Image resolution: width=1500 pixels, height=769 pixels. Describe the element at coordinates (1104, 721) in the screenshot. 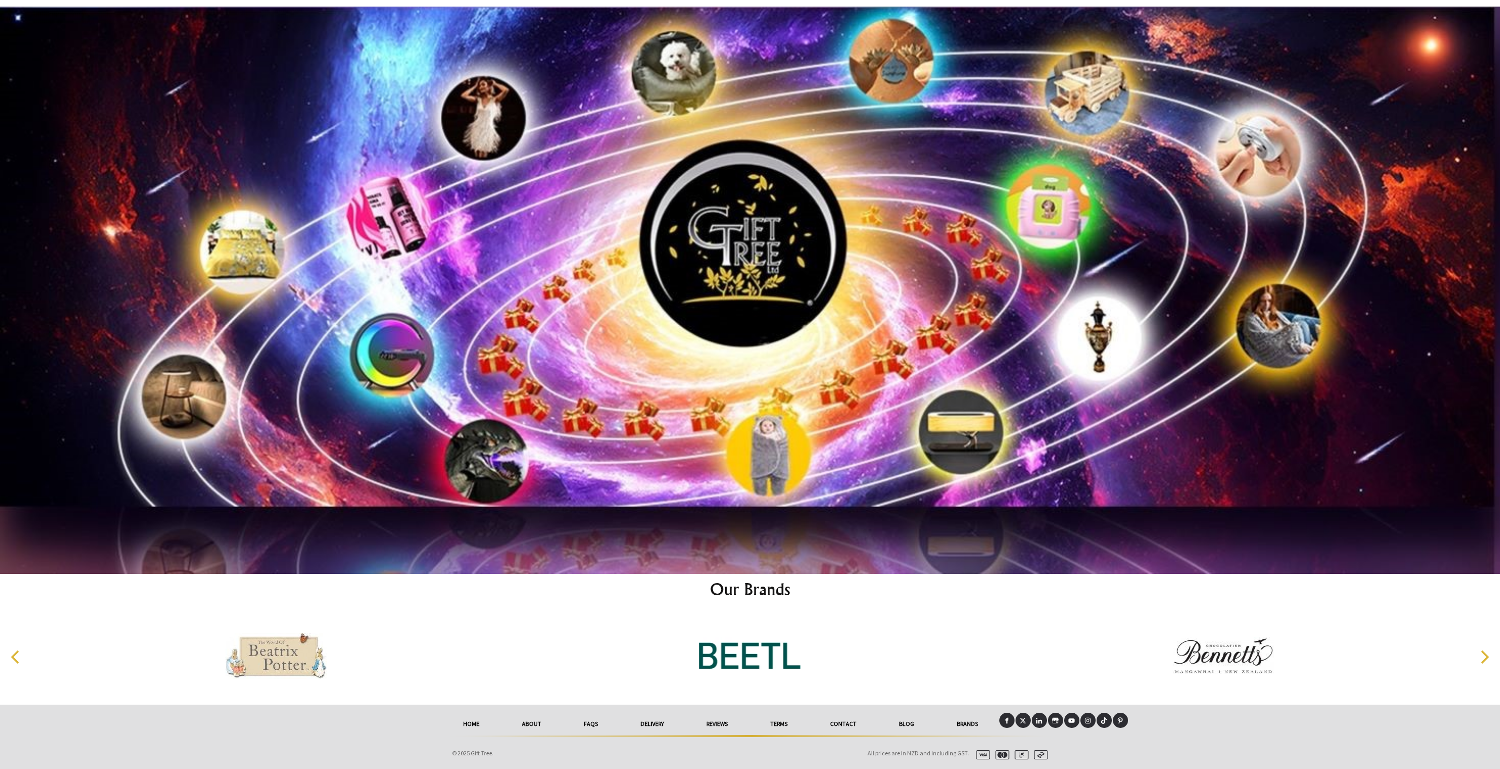

I see `a: Tiktok` at that location.